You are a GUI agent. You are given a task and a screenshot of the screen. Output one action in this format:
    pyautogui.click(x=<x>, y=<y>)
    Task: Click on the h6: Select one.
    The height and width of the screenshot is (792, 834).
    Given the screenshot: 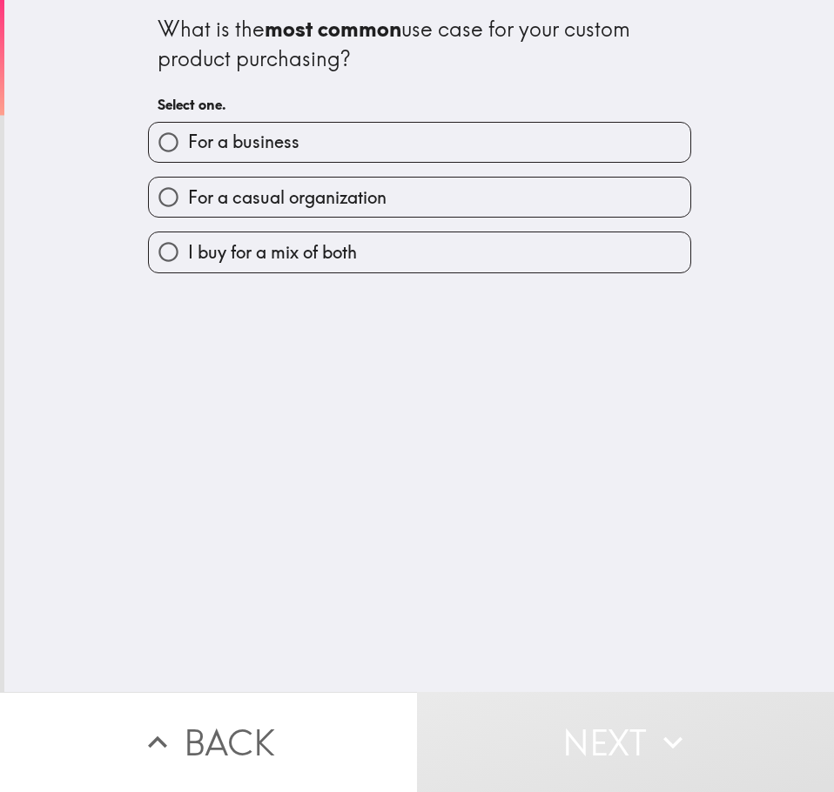 What is the action you would take?
    pyautogui.click(x=420, y=104)
    